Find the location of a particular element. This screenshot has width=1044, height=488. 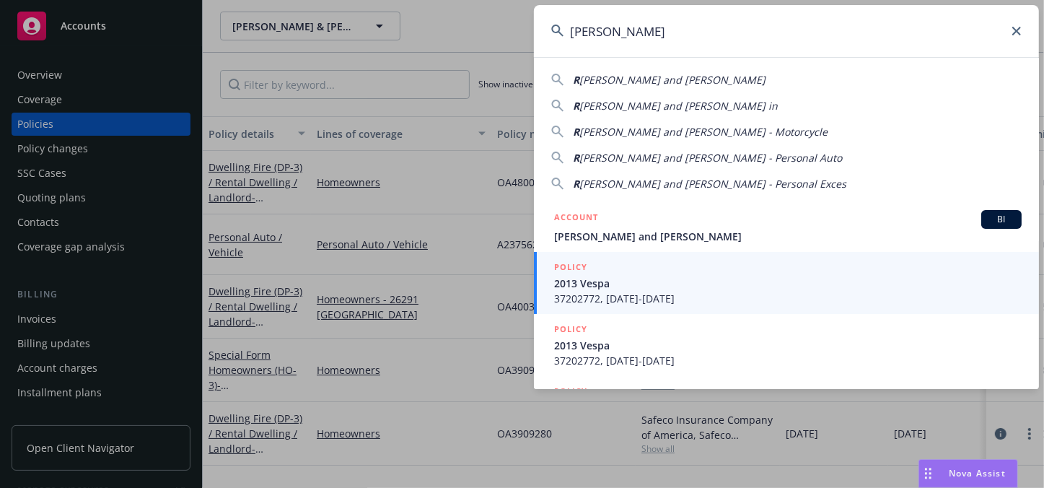

div: Drag to move is located at coordinates (928, 474).